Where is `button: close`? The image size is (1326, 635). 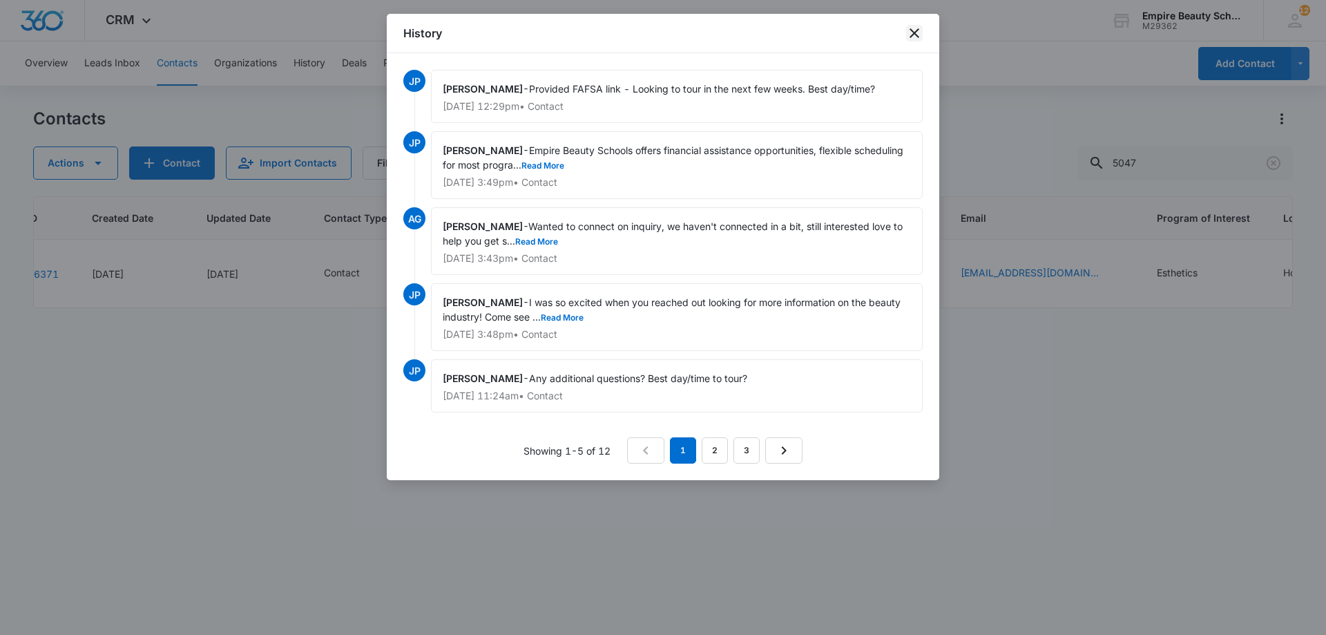
button: close is located at coordinates (915, 33).